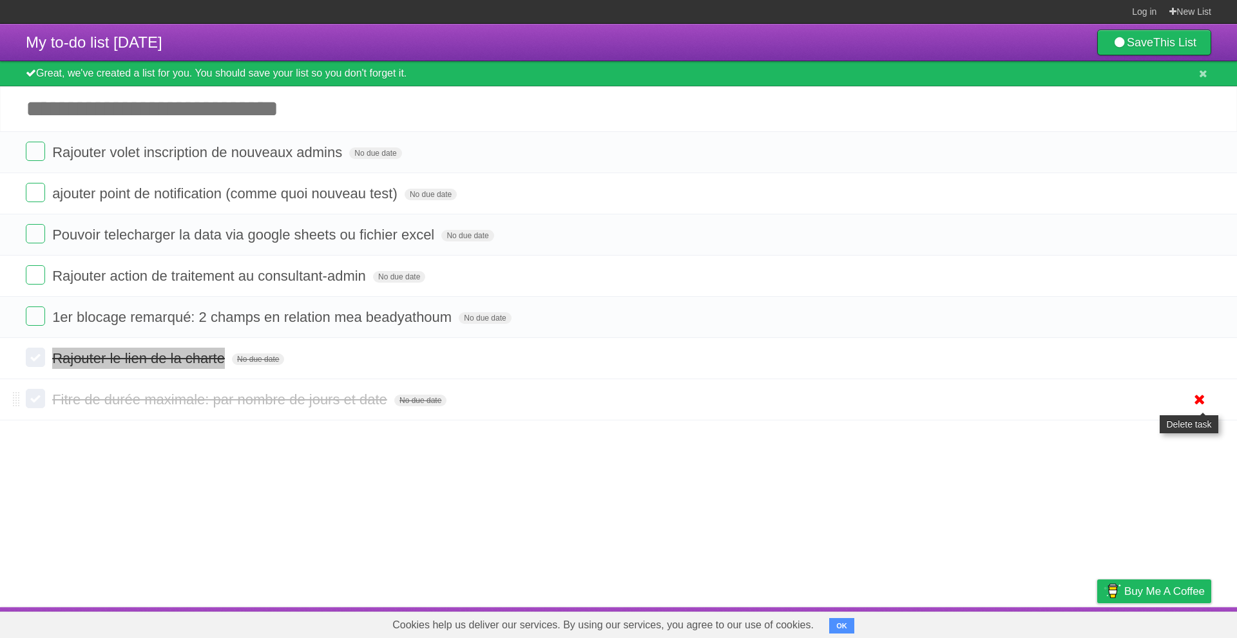 This screenshot has height=638, width=1237. What do you see at coordinates (1174, 43) in the screenshot?
I see `b: This List` at bounding box center [1174, 43].